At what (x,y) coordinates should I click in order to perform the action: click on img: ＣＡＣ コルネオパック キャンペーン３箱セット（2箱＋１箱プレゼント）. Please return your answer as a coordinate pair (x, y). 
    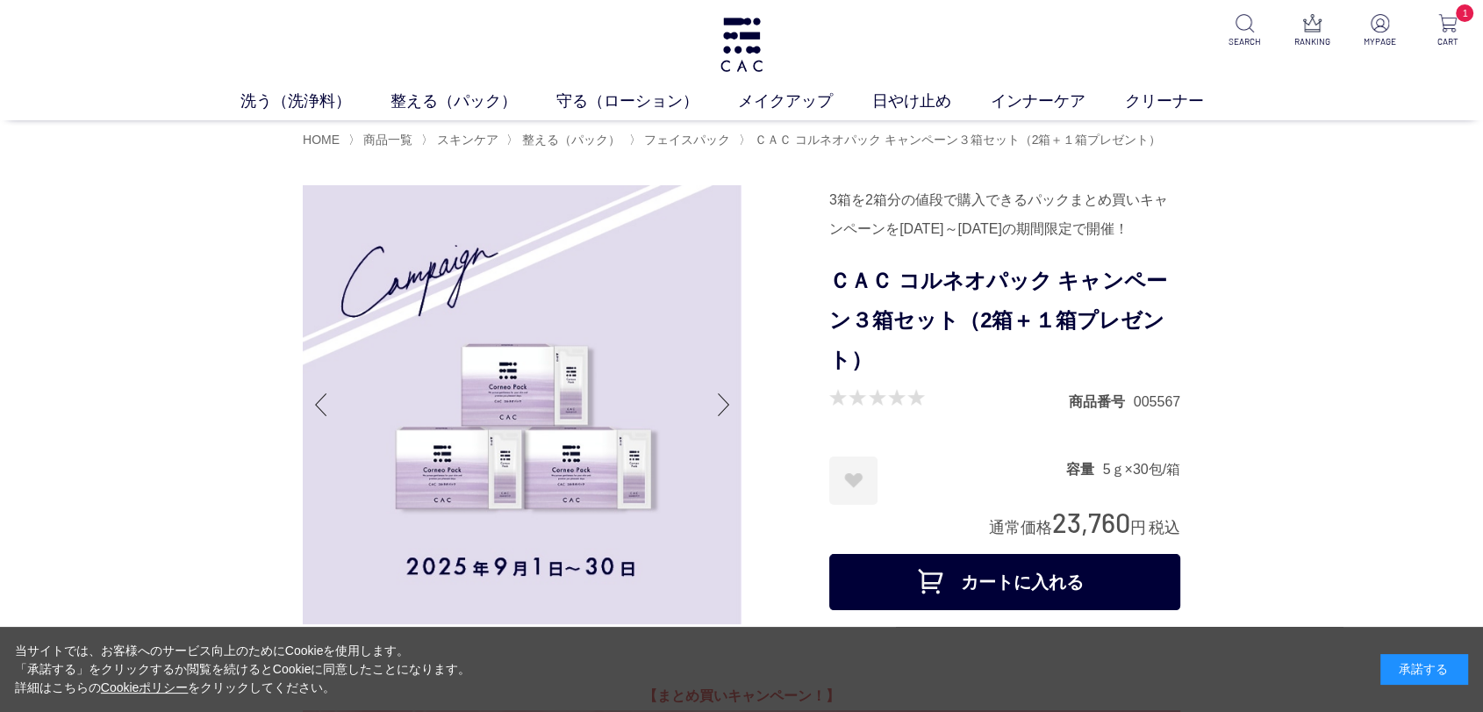
    Looking at the image, I should click on (522, 405).